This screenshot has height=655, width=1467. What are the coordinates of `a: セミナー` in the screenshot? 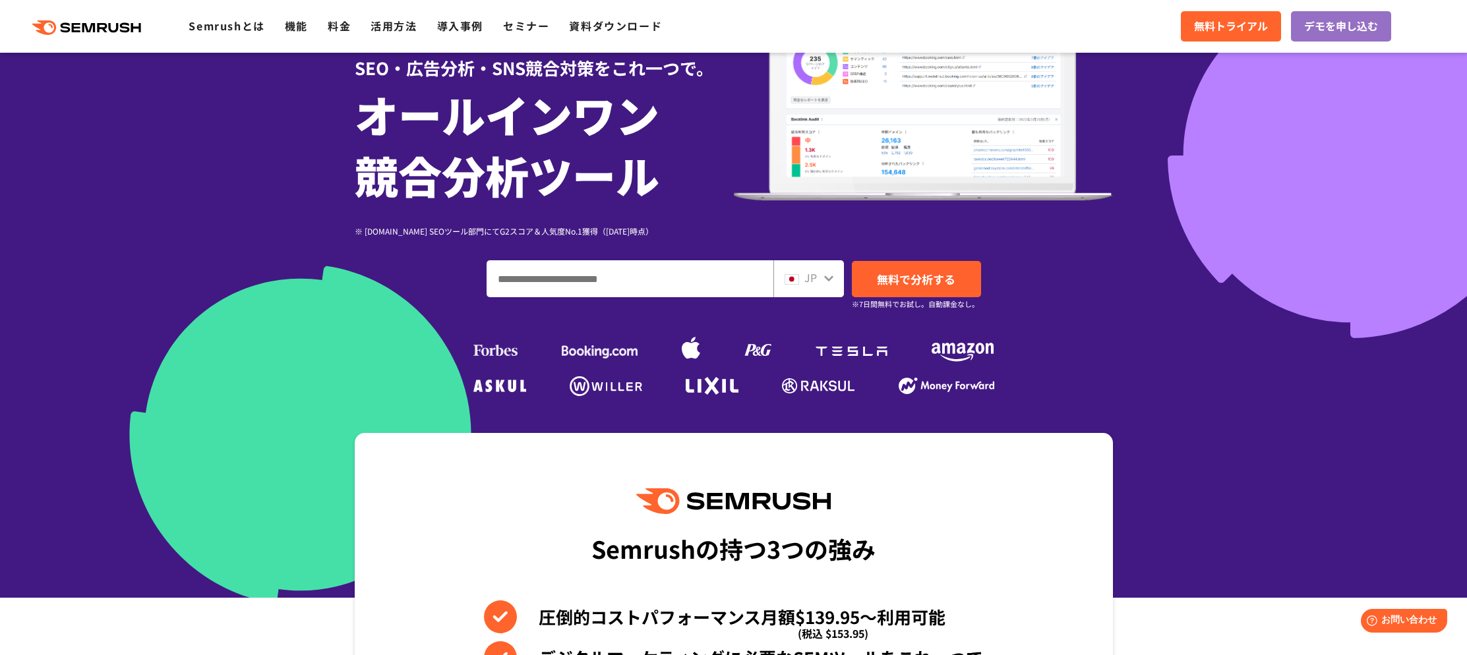 It's located at (526, 26).